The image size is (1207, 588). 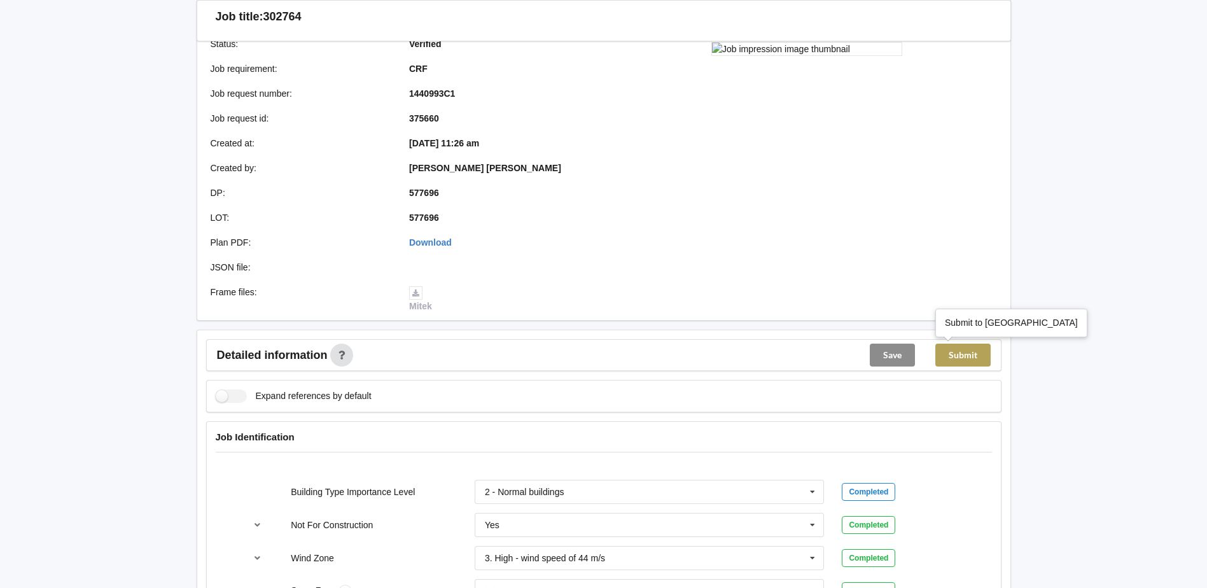 I want to click on h4: Job Identification, so click(x=604, y=437).